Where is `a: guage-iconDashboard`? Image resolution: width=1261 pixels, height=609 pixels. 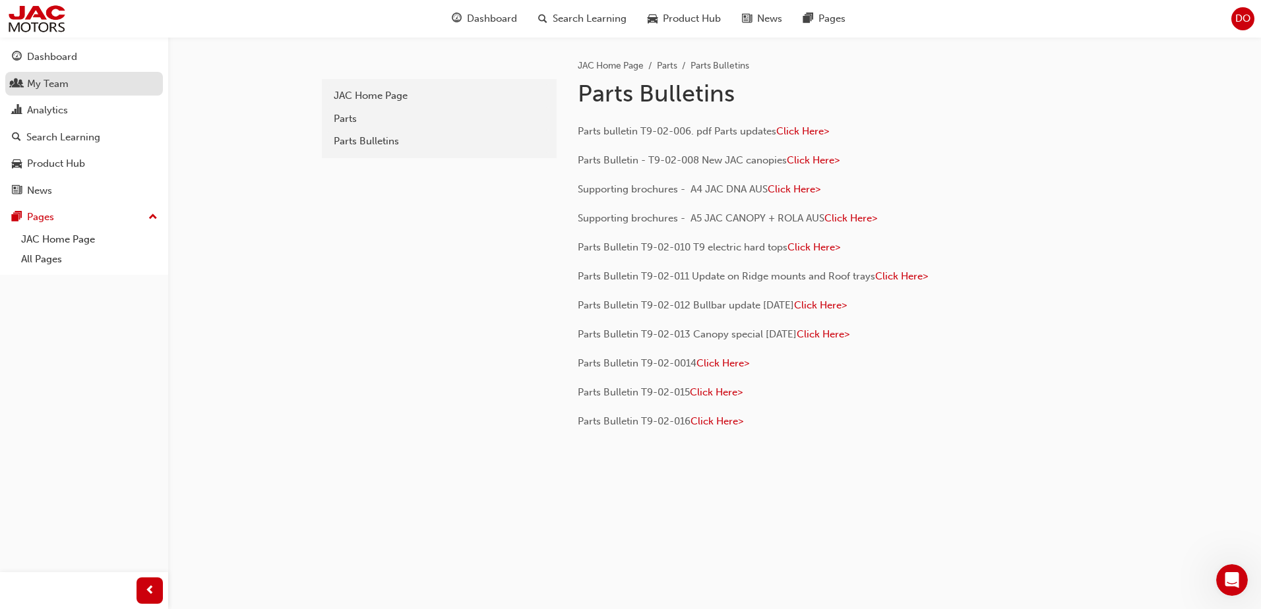
a: guage-iconDashboard is located at coordinates (484, 18).